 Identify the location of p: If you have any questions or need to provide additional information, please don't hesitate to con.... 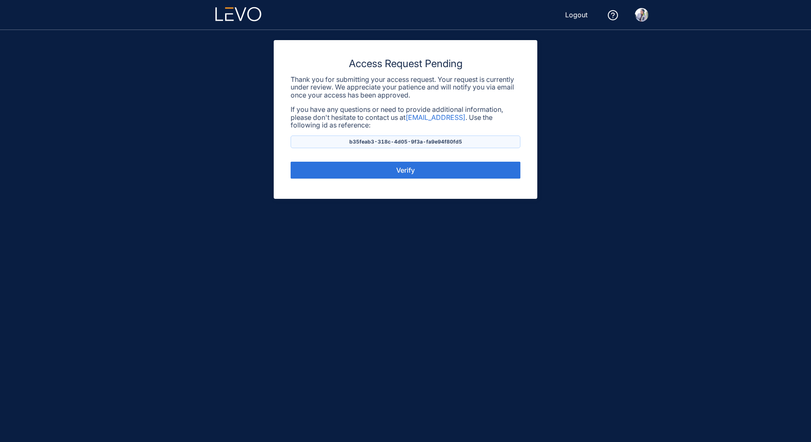
(405, 117).